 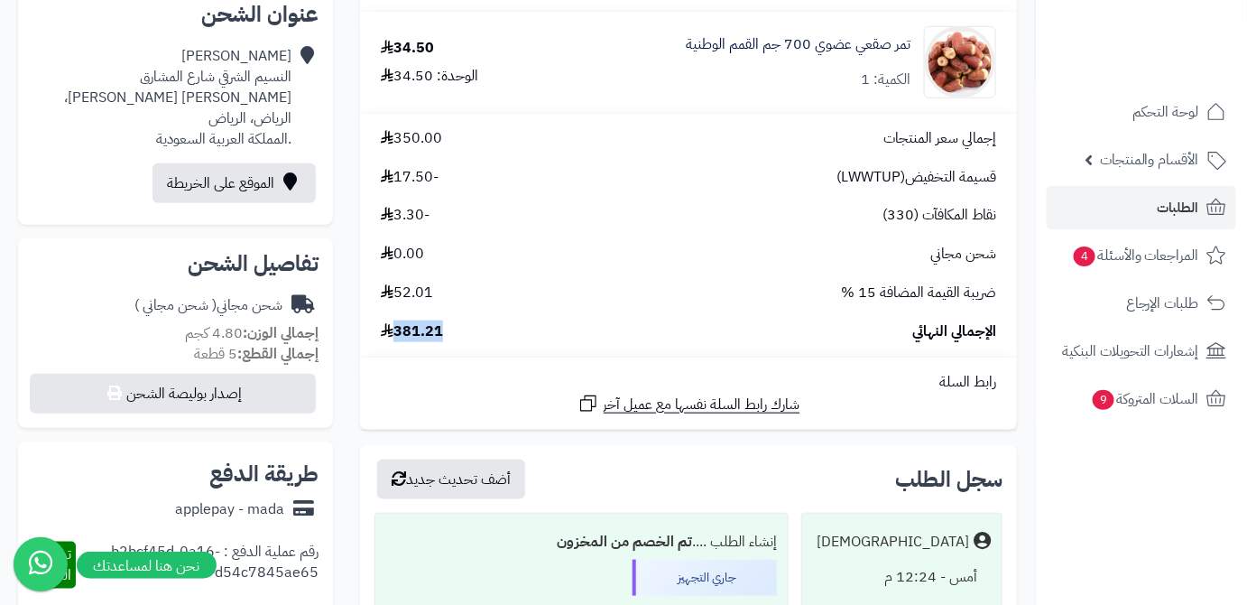 I want to click on span: ( شحن مجاني ), so click(x=175, y=305).